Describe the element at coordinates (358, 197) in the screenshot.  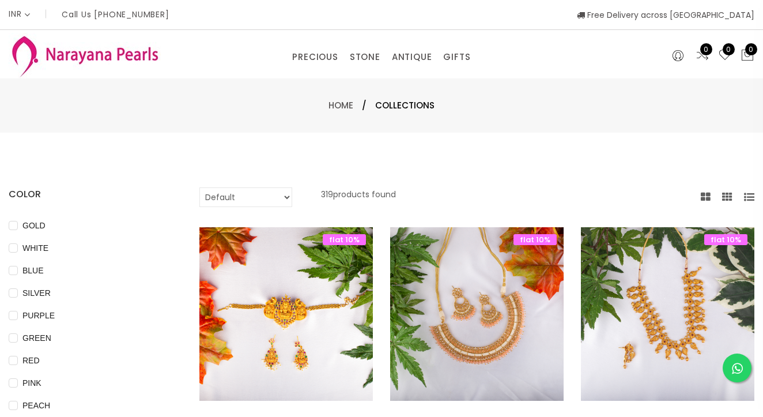
I see `p: 319 products found` at that location.